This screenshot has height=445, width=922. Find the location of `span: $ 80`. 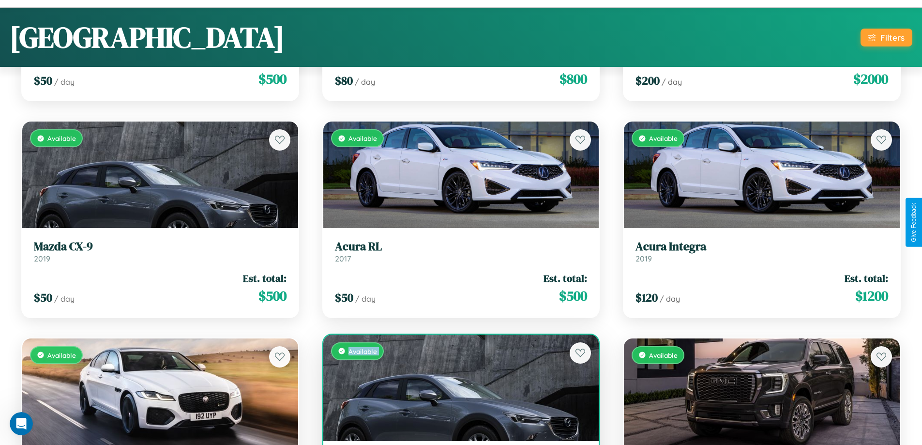

span: $ 80 is located at coordinates (344, 80).